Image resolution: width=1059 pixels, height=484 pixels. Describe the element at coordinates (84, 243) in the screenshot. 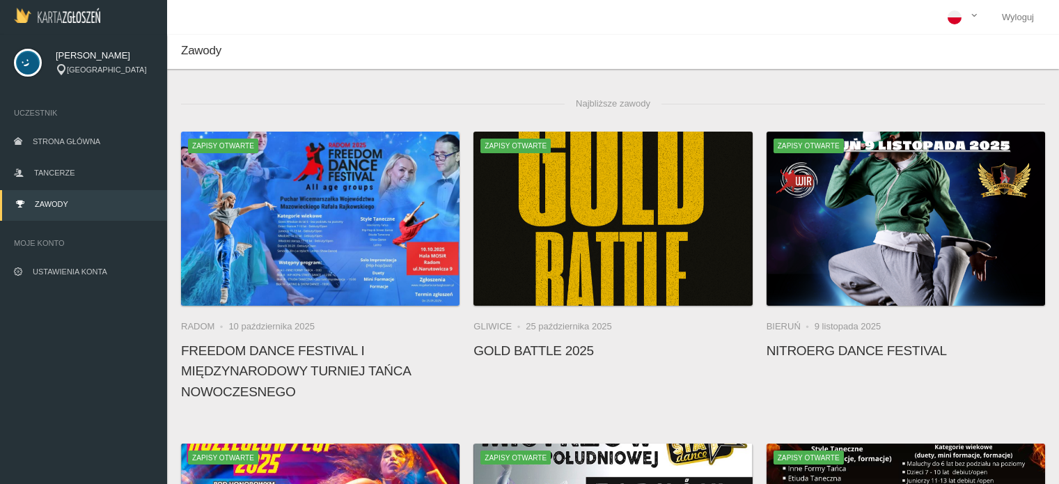

I see `span: Moje konto` at that location.